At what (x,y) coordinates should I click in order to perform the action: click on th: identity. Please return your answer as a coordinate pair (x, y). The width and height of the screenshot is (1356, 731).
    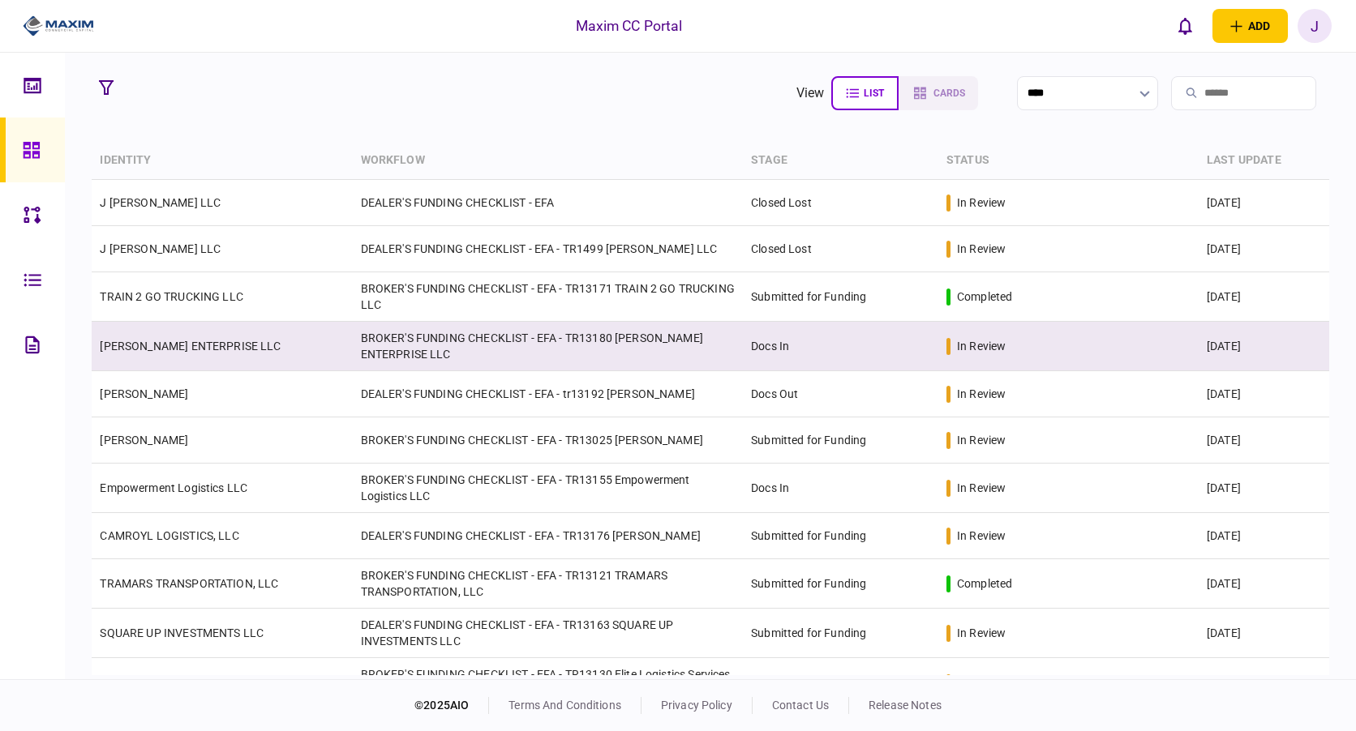
    Looking at the image, I should click on (221, 161).